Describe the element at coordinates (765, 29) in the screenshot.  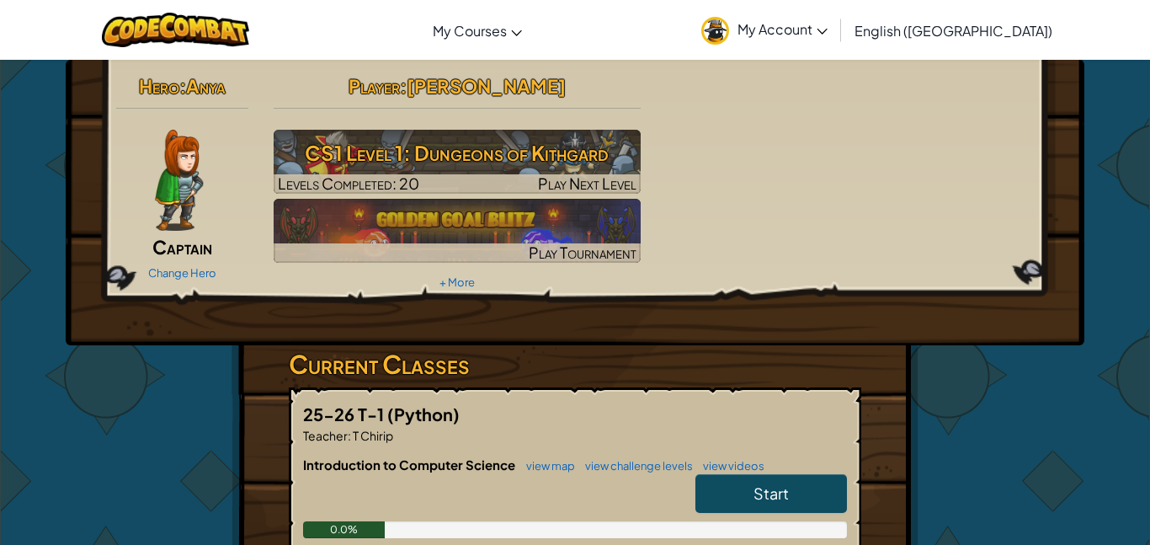
I see `a: My Account` at that location.